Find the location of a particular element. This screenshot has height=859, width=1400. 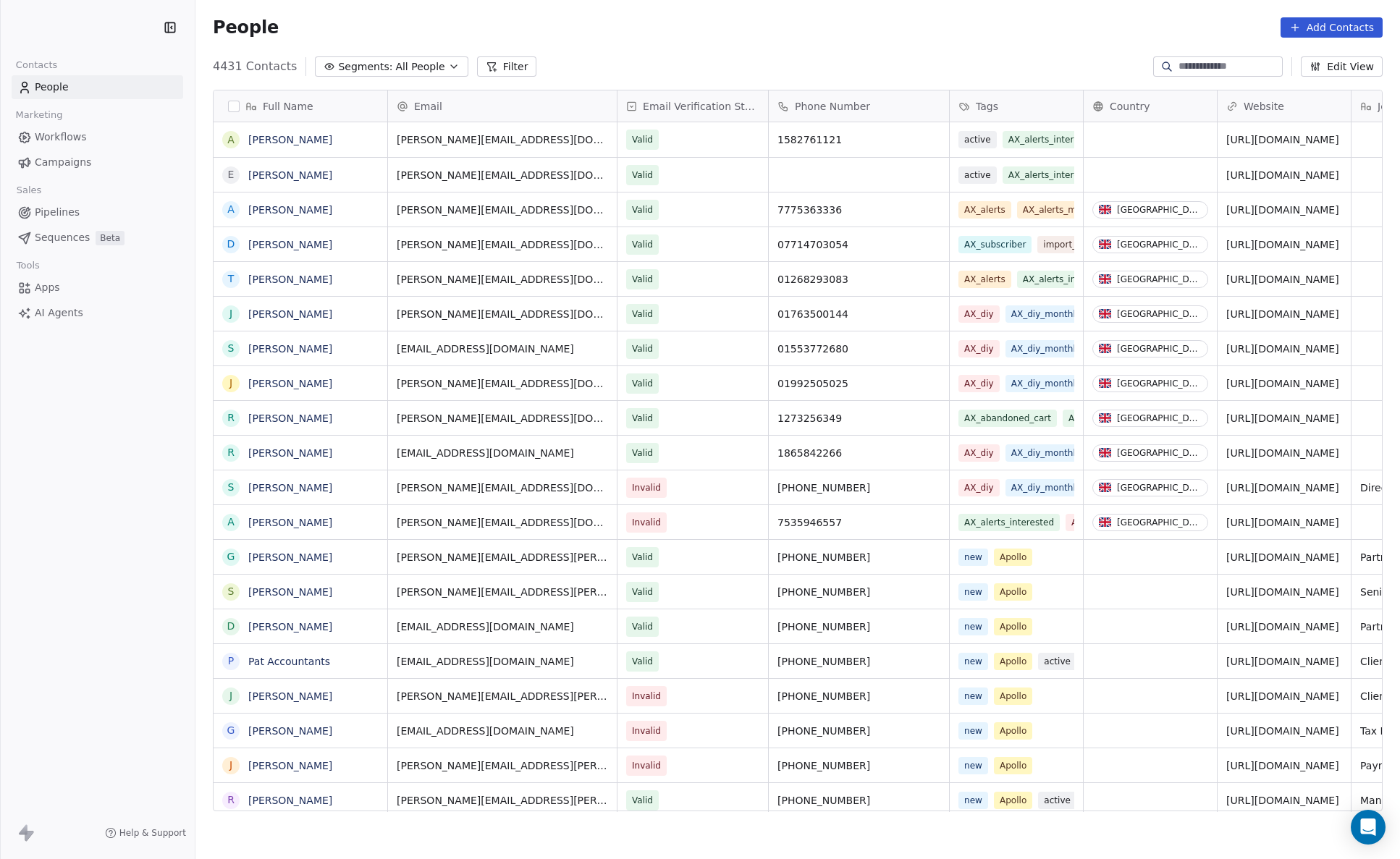

div: Open Intercom Messenger is located at coordinates (1368, 828).